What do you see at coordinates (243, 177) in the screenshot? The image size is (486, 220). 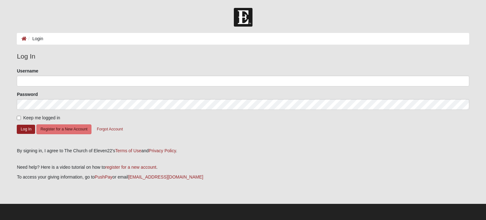 I see `p: To access your giving information, go to or email` at bounding box center [243, 177].